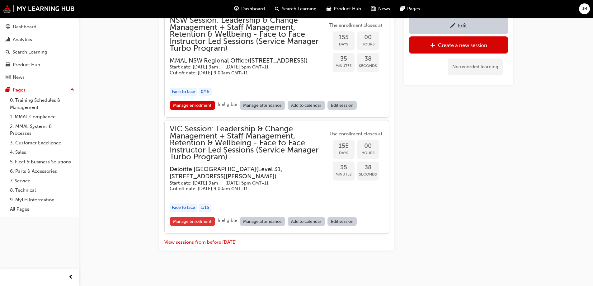 The height and width of the screenshot is (286, 593). I want to click on a: pages-iconPages, so click(410, 9).